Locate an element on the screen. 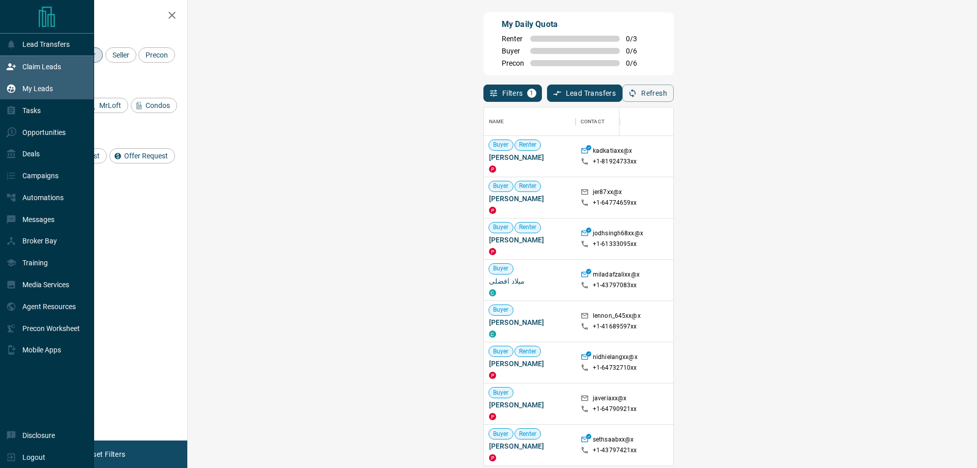 Image resolution: width=977 pixels, height=468 pixels. p: miladafzalixx@x is located at coordinates (616, 275).